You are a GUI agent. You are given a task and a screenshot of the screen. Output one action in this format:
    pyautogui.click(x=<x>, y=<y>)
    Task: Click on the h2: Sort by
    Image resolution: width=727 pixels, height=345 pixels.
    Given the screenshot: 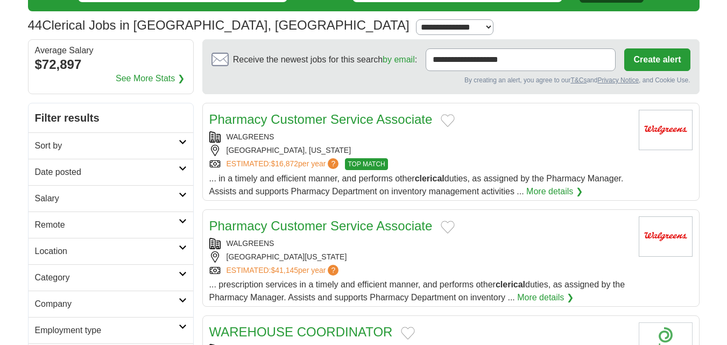 What is the action you would take?
    pyautogui.click(x=106, y=146)
    